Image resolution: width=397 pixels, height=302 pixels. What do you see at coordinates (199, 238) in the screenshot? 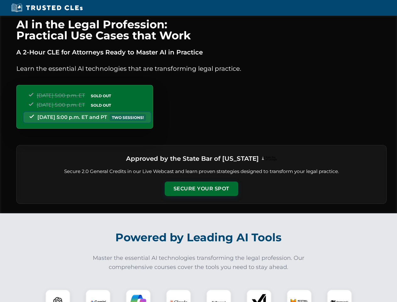
I see `h2: Powered by Leading AI Tools` at bounding box center [199, 238].